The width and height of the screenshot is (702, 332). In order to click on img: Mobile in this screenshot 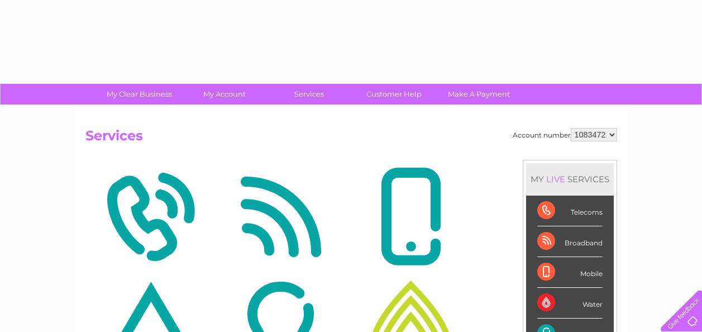, I will do `click(410, 217)`.